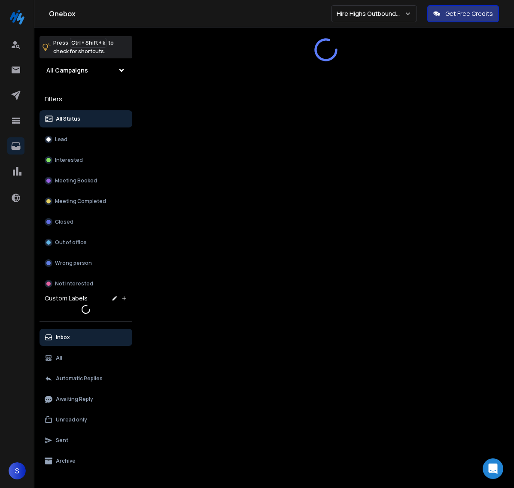 This screenshot has height=488, width=514. What do you see at coordinates (71, 420) in the screenshot?
I see `p: Unread only` at bounding box center [71, 420].